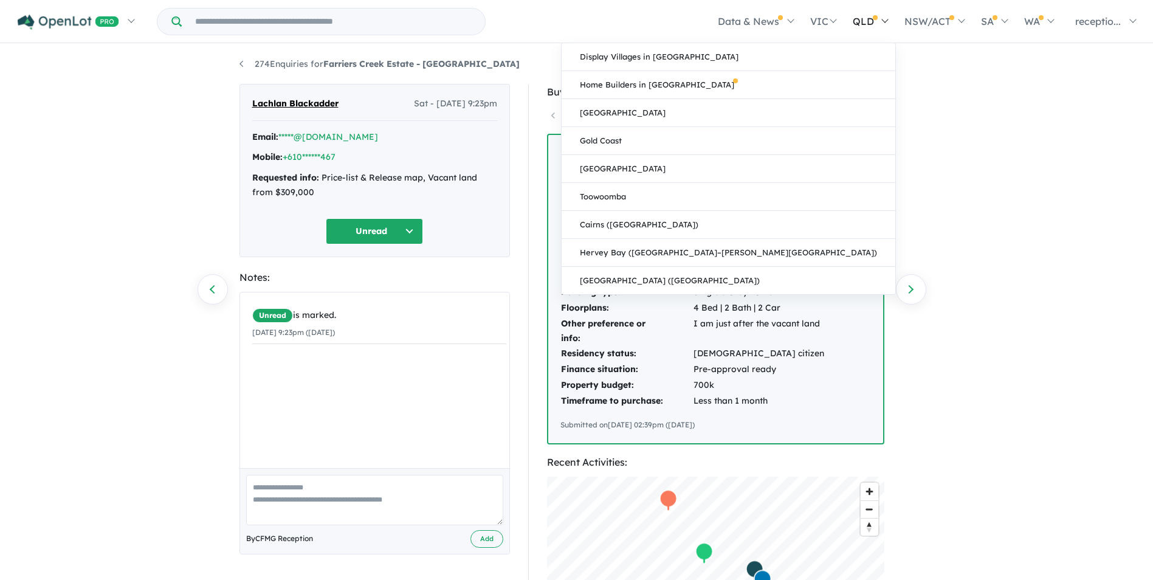 The image size is (1153, 580). What do you see at coordinates (627, 270) in the screenshot?
I see `td: Preferred land settlement time:` at bounding box center [627, 270].